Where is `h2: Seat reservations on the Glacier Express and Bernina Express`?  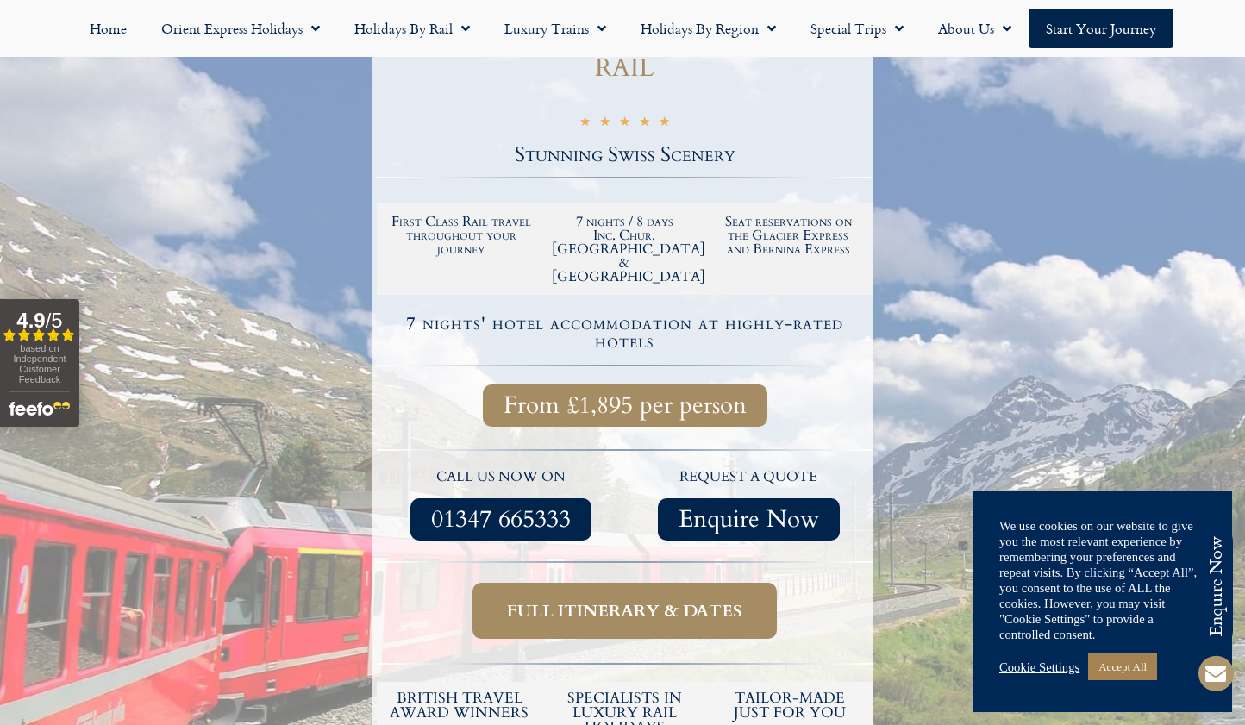
h2: Seat reservations on the Glacier Express and Bernina Express is located at coordinates (788, 235).